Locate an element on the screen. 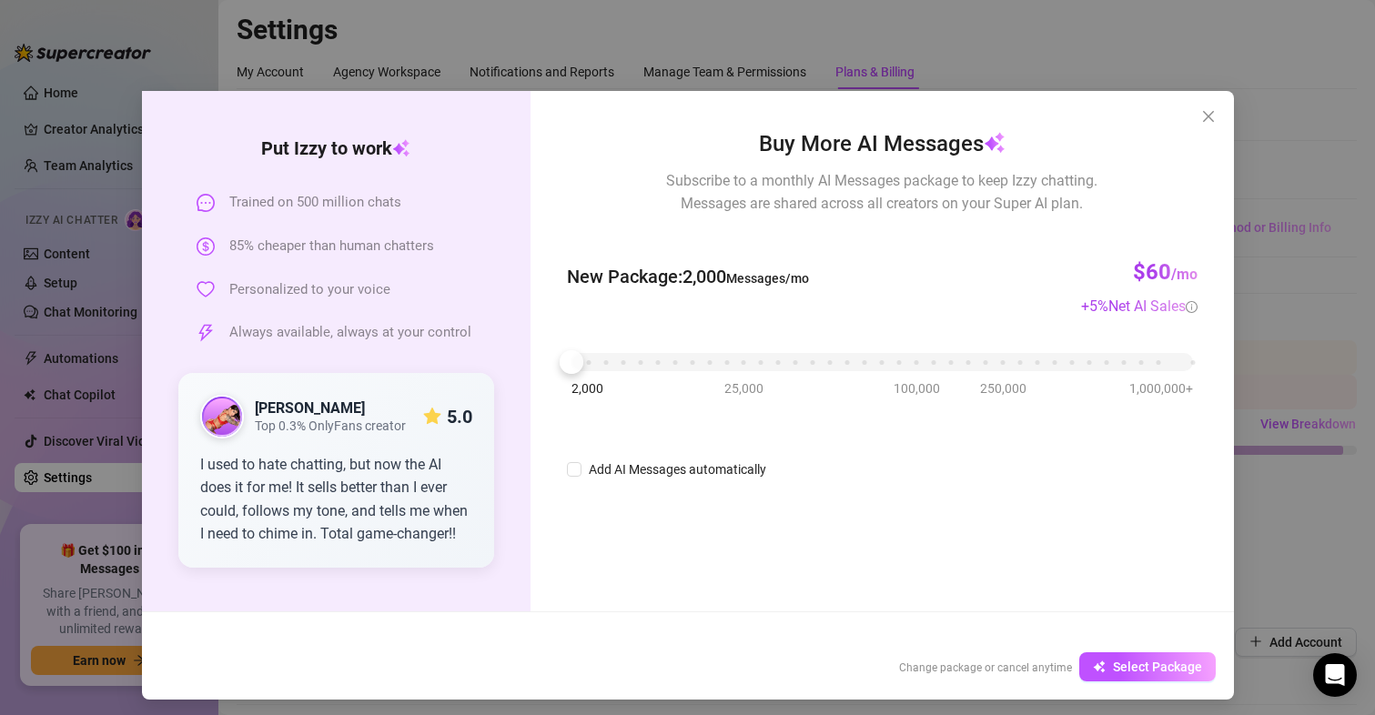 The width and height of the screenshot is (1375, 715). span: Change package or cancel anytime is located at coordinates (985, 668).